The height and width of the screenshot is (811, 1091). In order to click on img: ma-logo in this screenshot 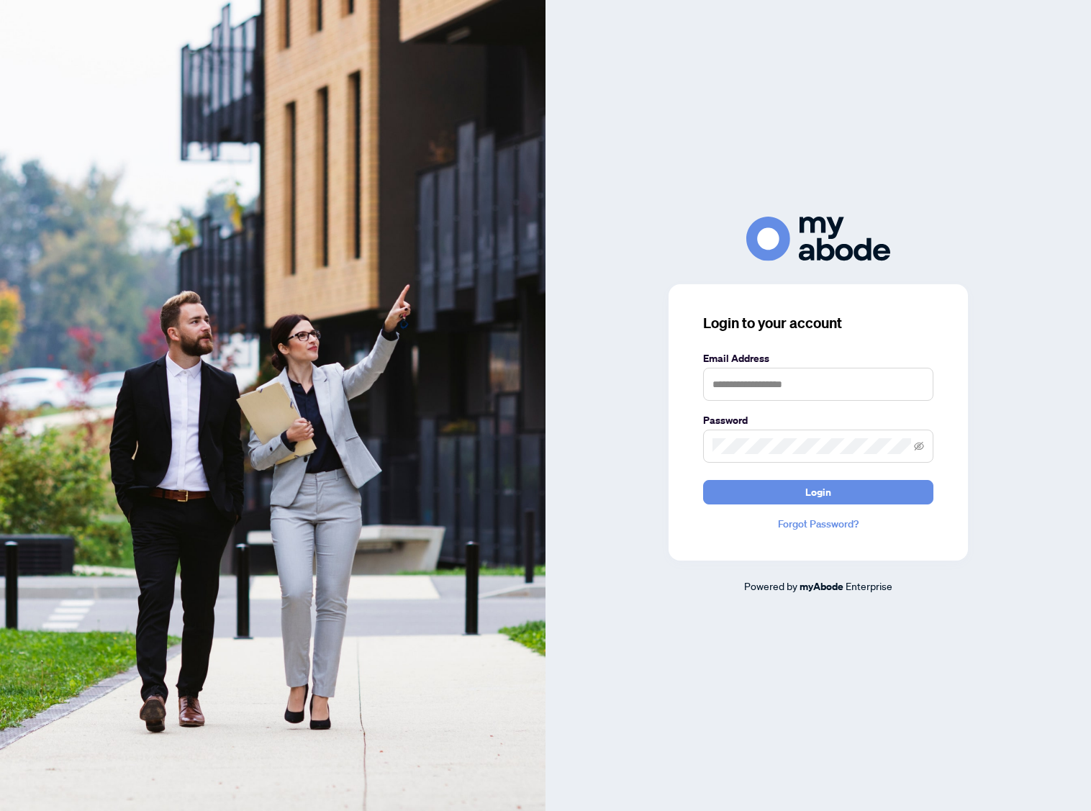, I will do `click(818, 238)`.